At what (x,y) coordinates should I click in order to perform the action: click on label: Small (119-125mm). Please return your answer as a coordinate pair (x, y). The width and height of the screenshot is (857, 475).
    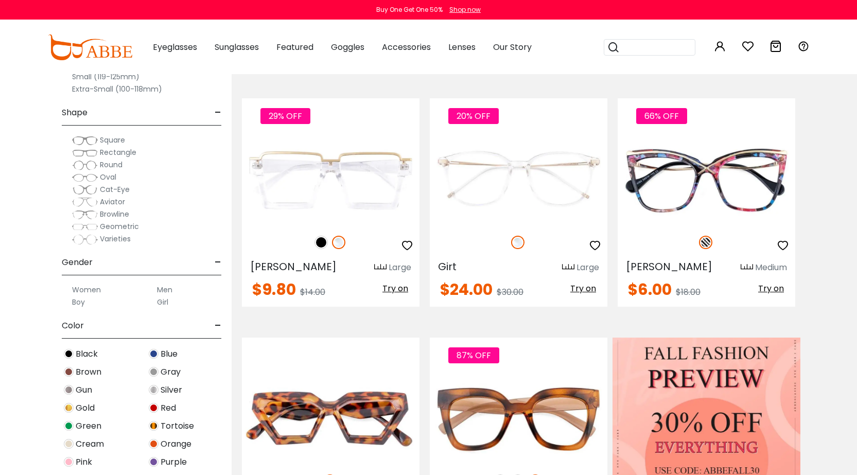
    Looking at the image, I should click on (106, 77).